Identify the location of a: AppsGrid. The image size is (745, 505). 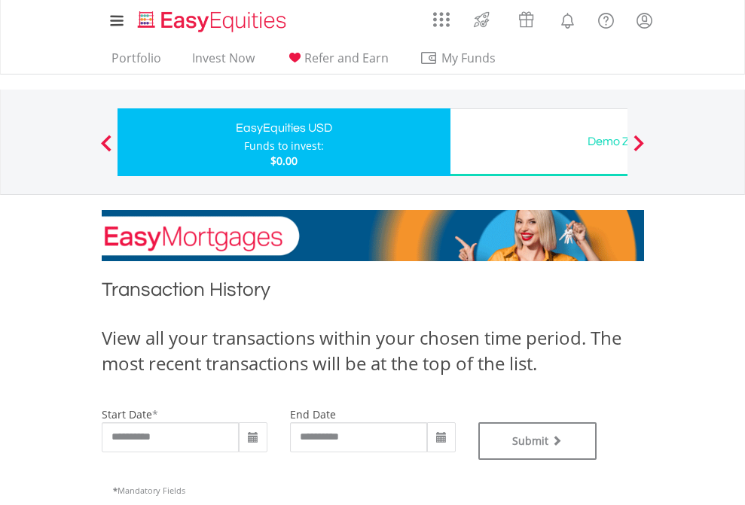
(441, 16).